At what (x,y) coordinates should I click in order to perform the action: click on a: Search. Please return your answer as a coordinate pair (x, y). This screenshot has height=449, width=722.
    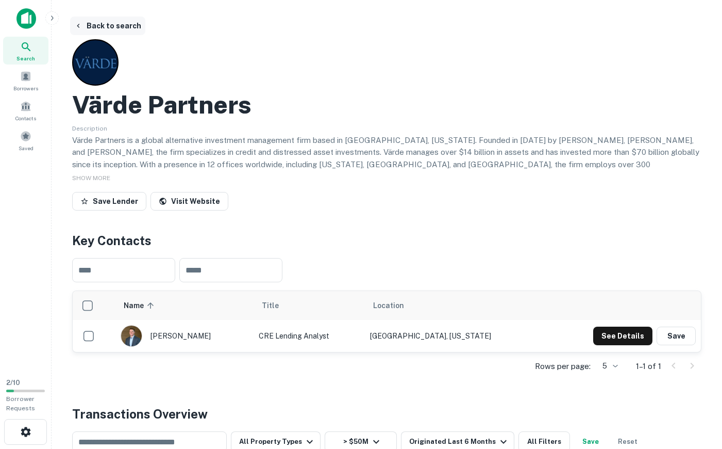
    Looking at the image, I should click on (26, 51).